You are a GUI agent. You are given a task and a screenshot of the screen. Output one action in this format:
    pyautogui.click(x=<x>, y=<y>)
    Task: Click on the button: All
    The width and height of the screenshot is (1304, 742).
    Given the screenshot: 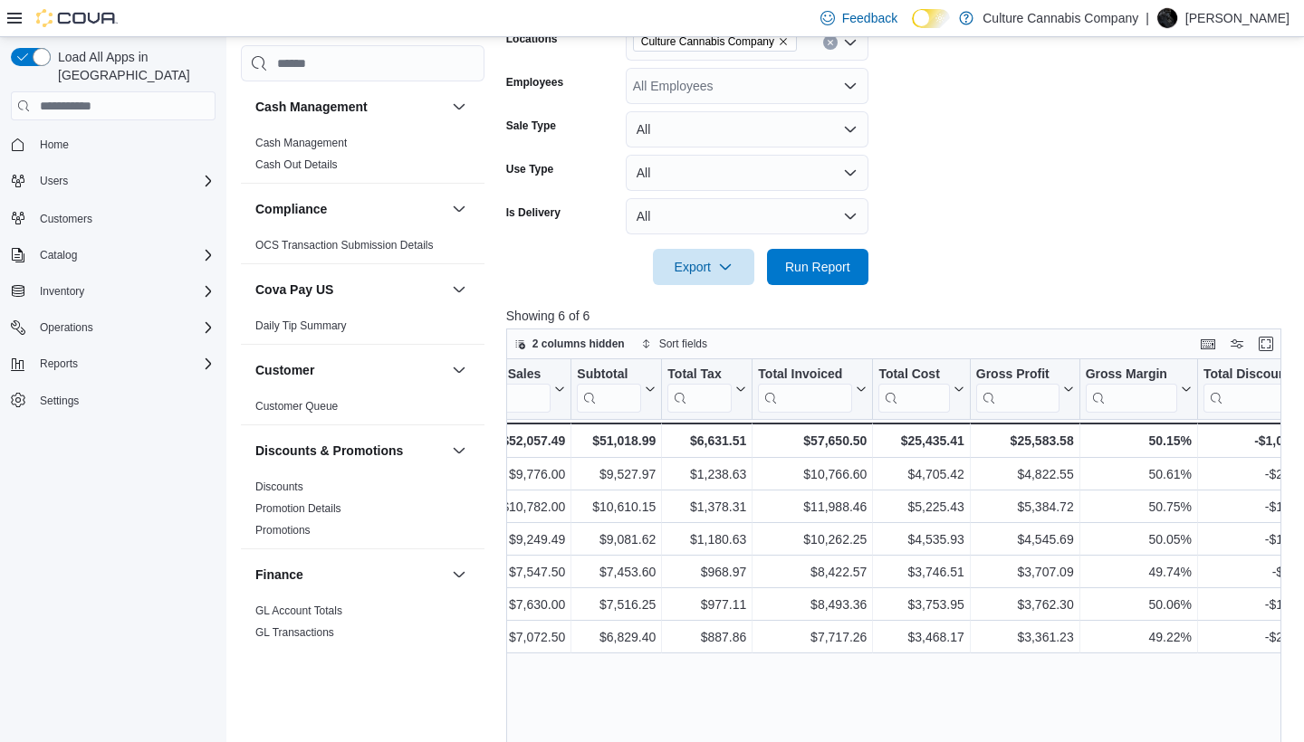 What is the action you would take?
    pyautogui.click(x=747, y=129)
    